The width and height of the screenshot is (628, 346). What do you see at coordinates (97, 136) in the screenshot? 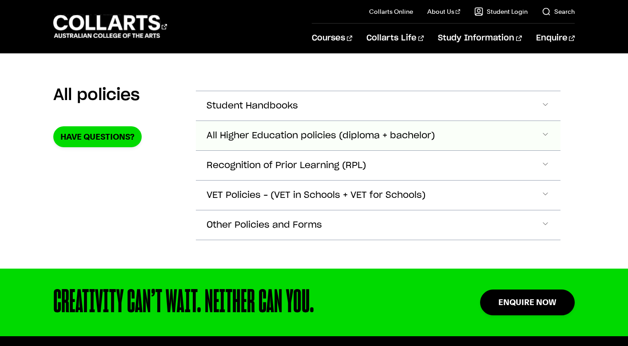
I see `a: Have Questions?` at bounding box center [97, 136].